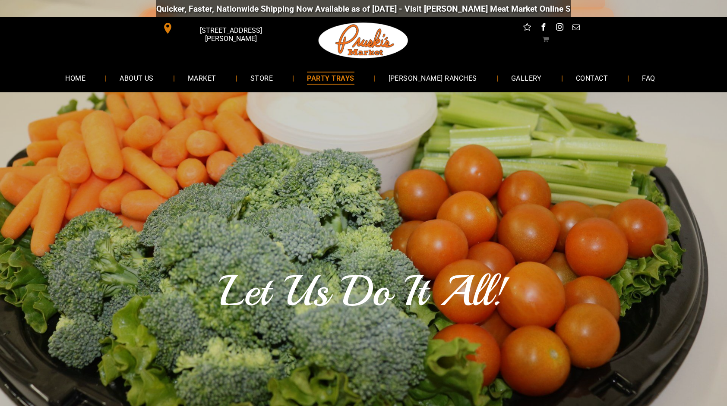 This screenshot has width=727, height=406. Describe the element at coordinates (262, 78) in the screenshot. I see `a: STORE` at that location.